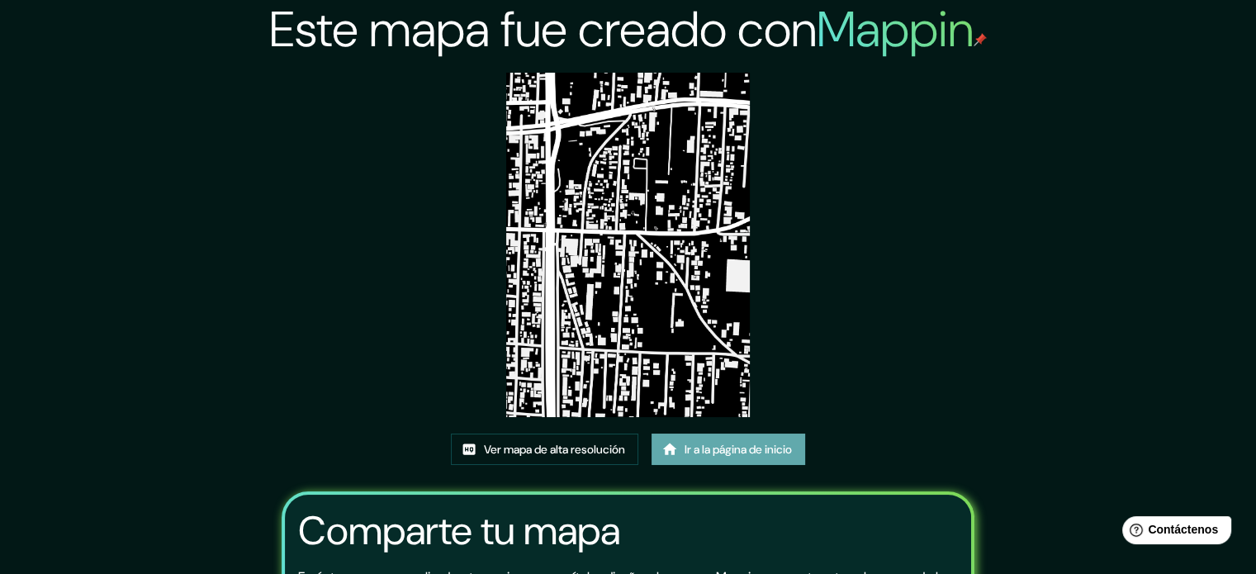 Image resolution: width=1256 pixels, height=574 pixels. I want to click on font: Comparte tu mapa, so click(459, 530).